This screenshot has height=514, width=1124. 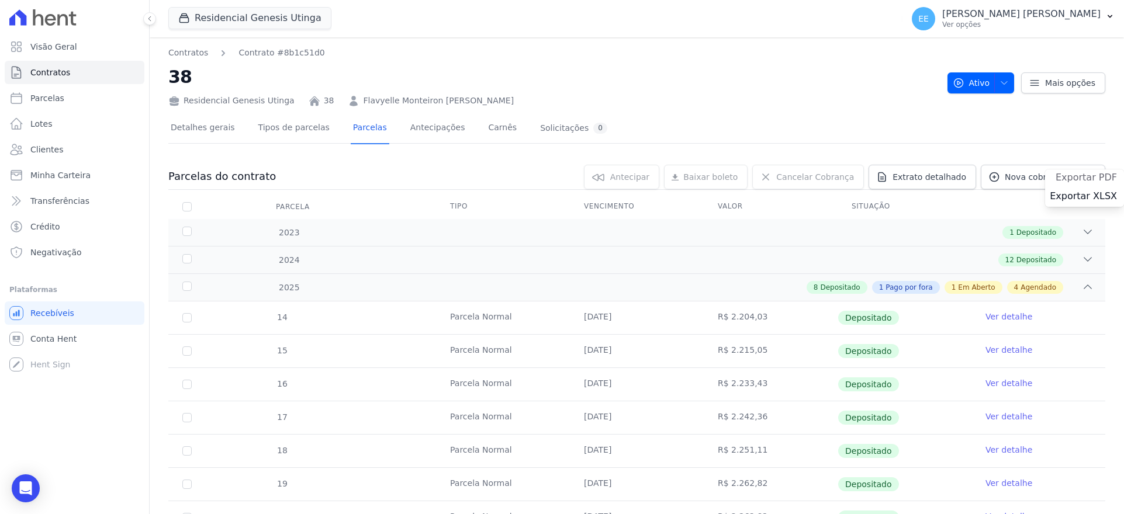 What do you see at coordinates (438, 129) in the screenshot?
I see `a: Antecipações` at bounding box center [438, 129].